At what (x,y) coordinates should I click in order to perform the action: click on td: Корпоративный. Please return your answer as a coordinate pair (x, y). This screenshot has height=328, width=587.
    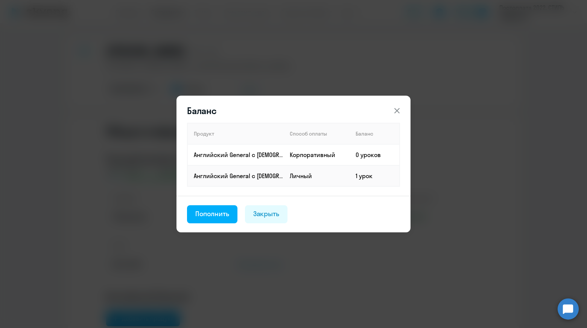
    Looking at the image, I should click on (317, 155).